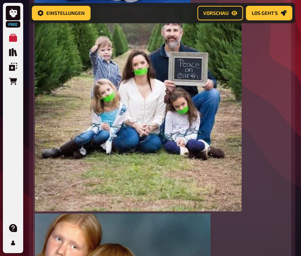 The height and width of the screenshot is (256, 301). What do you see at coordinates (216, 13) in the screenshot?
I see `span: Vorschau` at bounding box center [216, 13].